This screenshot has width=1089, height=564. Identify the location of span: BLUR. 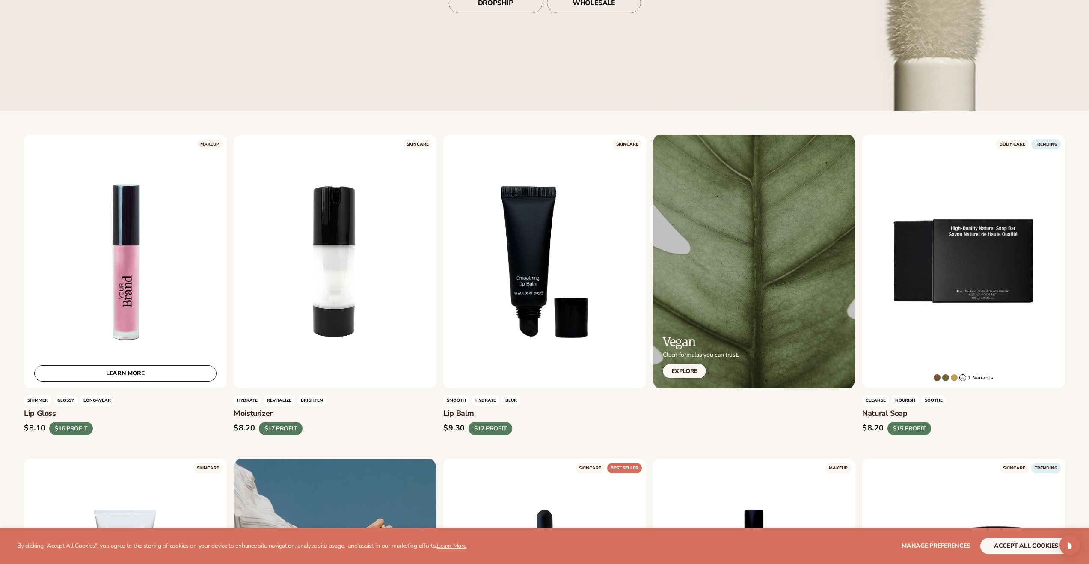
(511, 400).